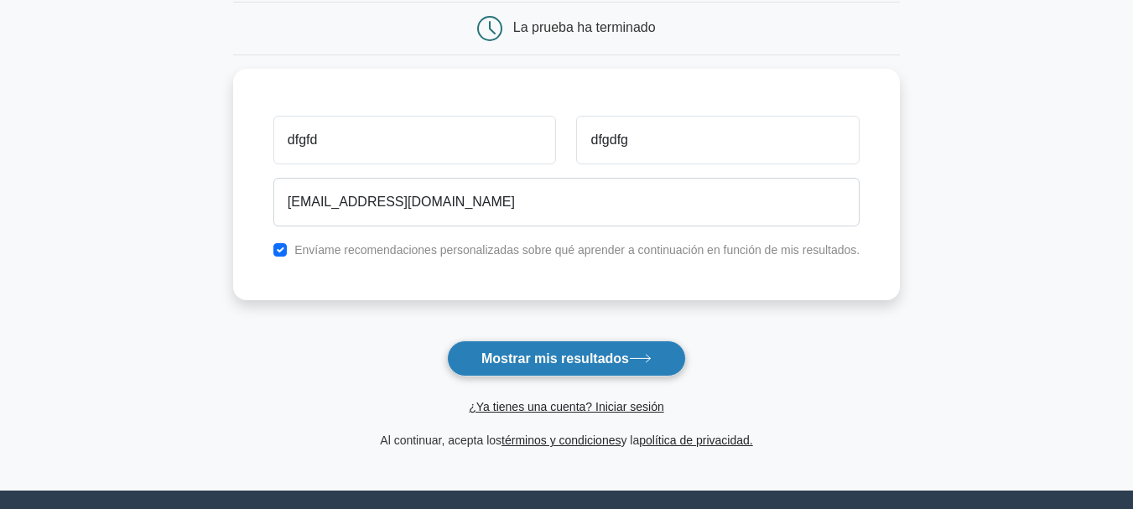 The width and height of the screenshot is (1133, 509). I want to click on font: La prueba ha terminado, so click(585, 27).